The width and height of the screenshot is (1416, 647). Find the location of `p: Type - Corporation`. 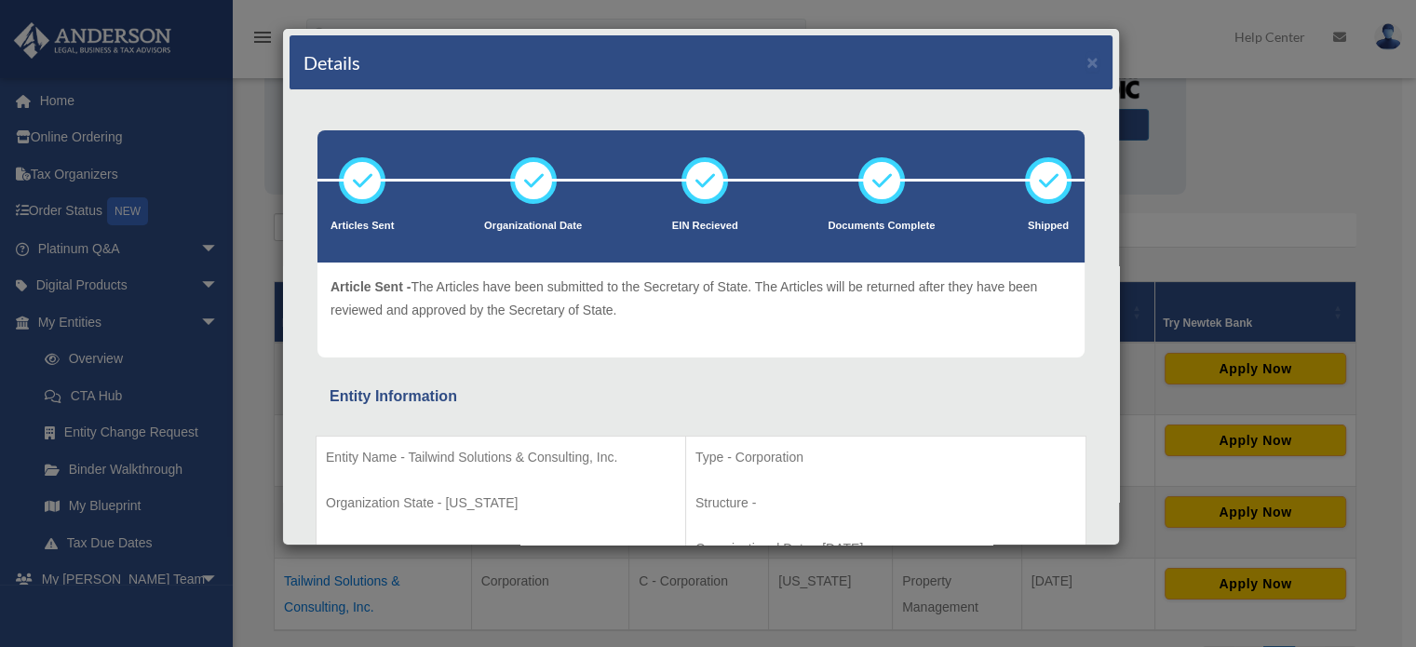

p: Type - Corporation is located at coordinates (885, 457).